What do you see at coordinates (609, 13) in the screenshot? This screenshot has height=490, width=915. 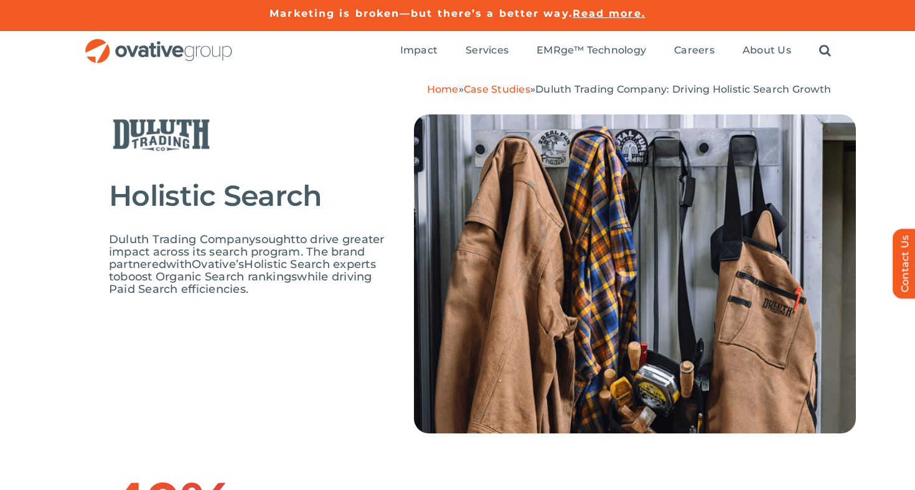 I see `span: Read more.` at bounding box center [609, 13].